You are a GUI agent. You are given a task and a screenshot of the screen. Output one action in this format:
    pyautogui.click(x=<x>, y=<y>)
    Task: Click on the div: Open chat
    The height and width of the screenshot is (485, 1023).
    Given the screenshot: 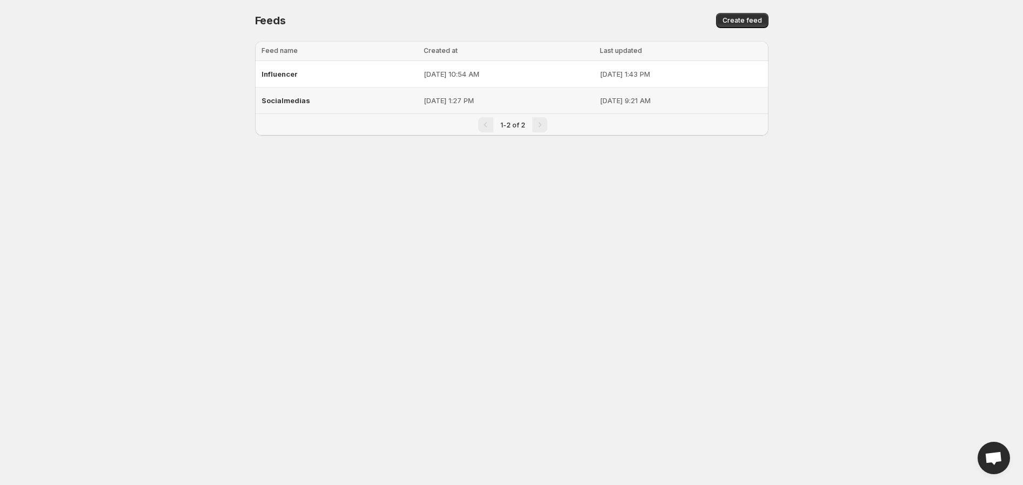 What is the action you would take?
    pyautogui.click(x=993, y=458)
    